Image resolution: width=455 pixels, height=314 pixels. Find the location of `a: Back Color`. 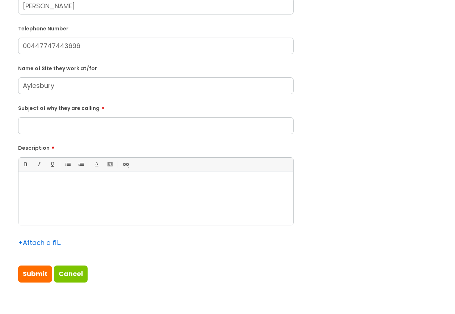

a: Back Color is located at coordinates (110, 164).